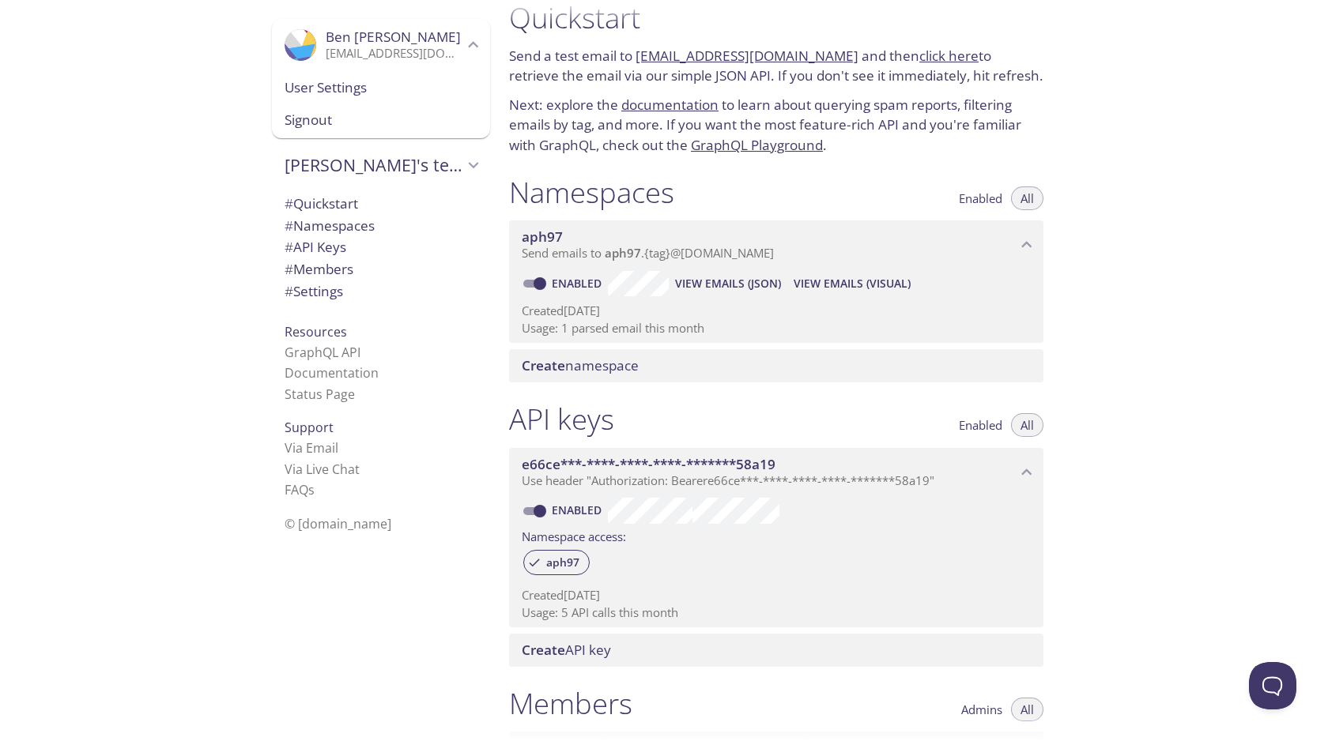 The image size is (1328, 741). I want to click on div: Quickstart, so click(381, 204).